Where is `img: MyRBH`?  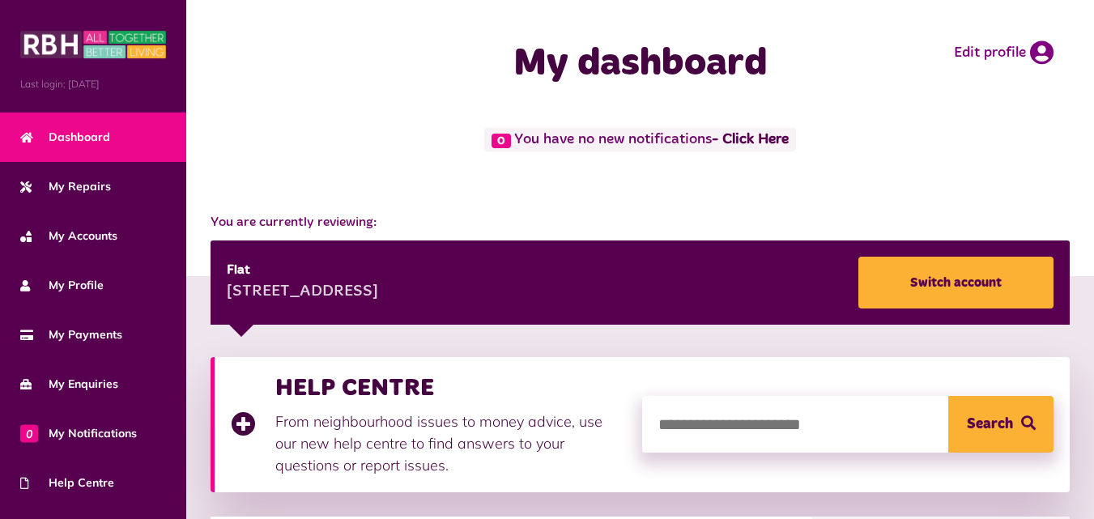
img: MyRBH is located at coordinates (93, 45).